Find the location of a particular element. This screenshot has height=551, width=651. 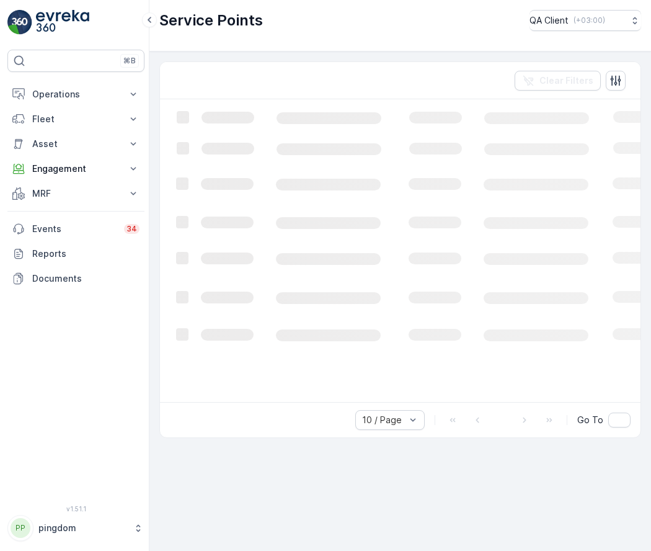

p: Reports is located at coordinates (86, 254).